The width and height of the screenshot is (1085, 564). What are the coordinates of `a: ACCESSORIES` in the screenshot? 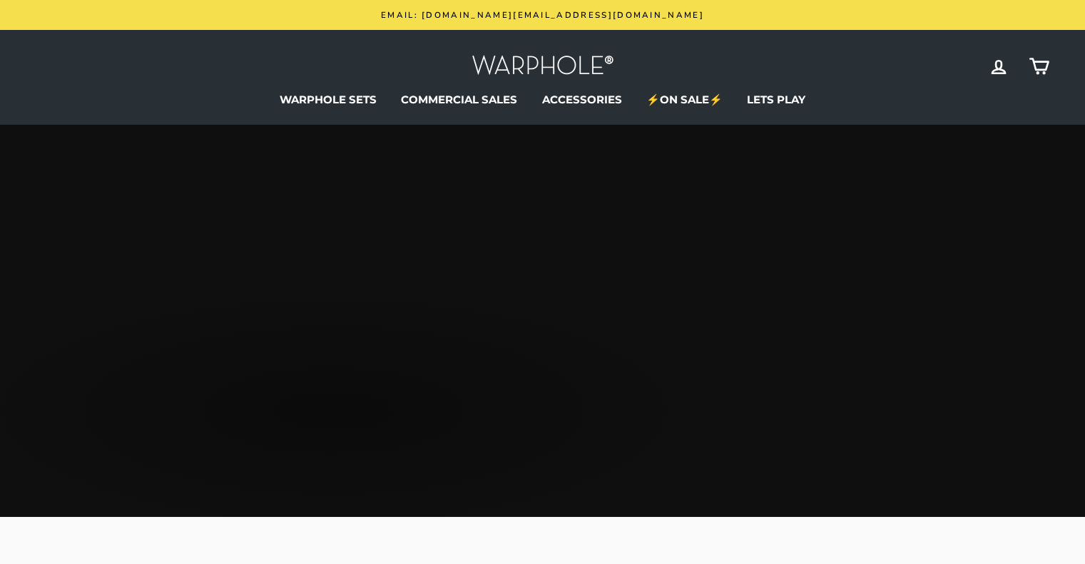 It's located at (582, 100).